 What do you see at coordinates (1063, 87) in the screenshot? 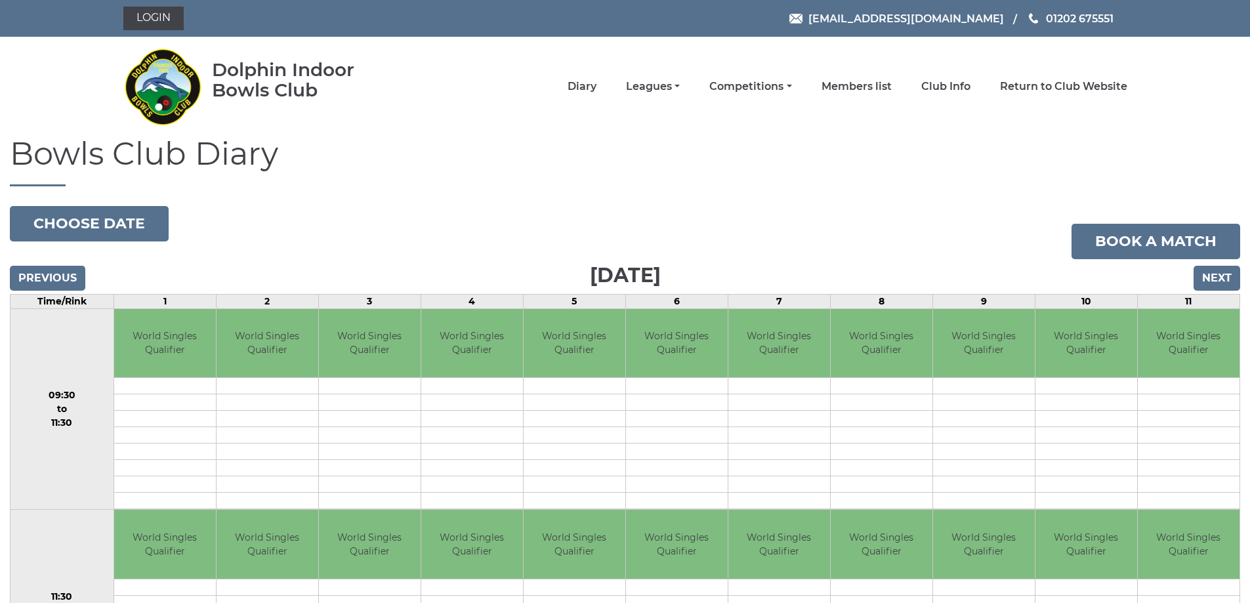
I see `a: Return to Club Website` at bounding box center [1063, 87].